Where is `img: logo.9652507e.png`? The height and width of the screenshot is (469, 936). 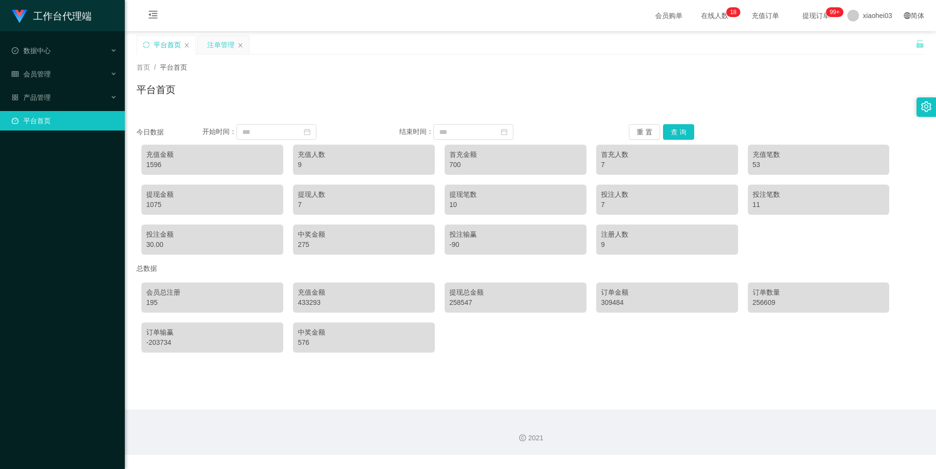
img: logo.9652507e.png is located at coordinates (19, 17).